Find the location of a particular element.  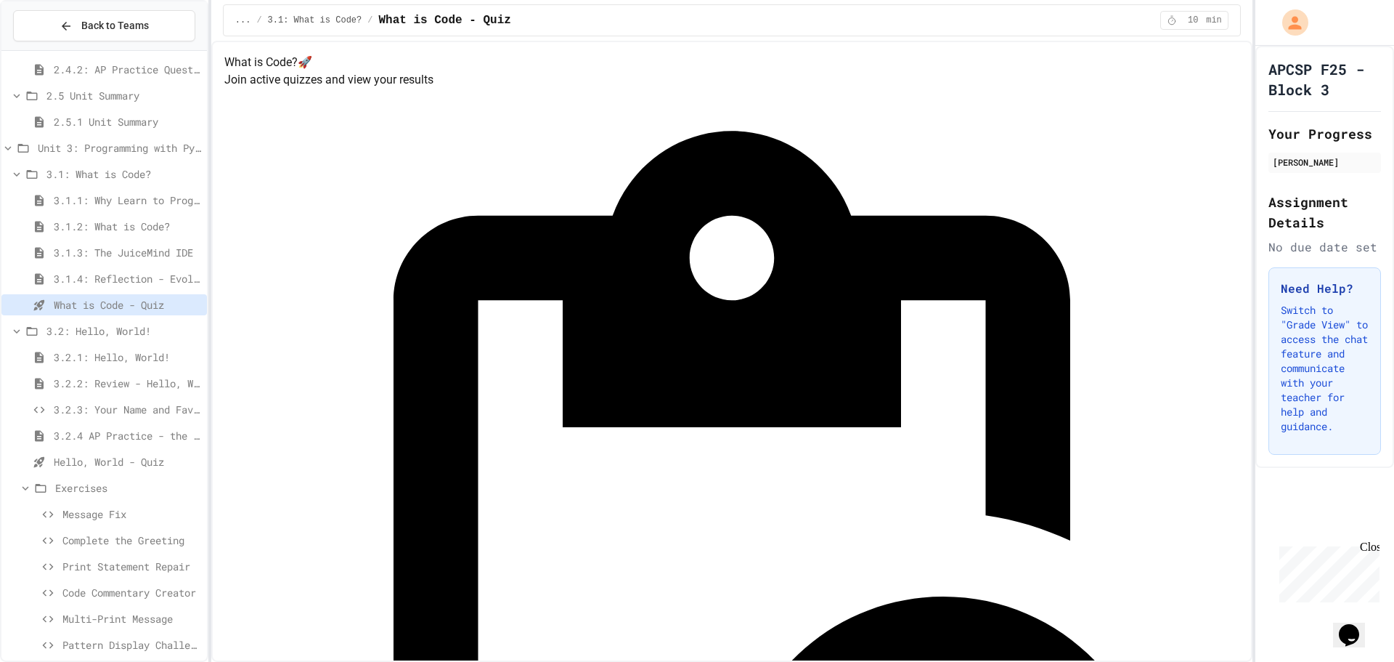

h4: What is Code? 🚀 is located at coordinates (732, 62).